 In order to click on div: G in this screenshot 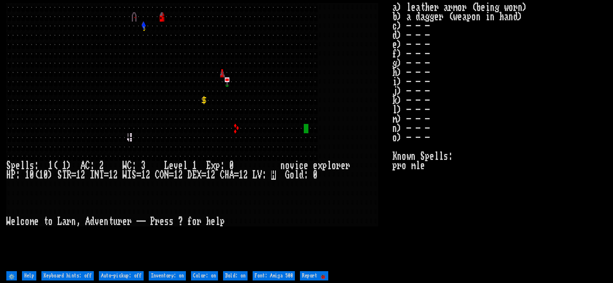, I will do `click(287, 175)`.